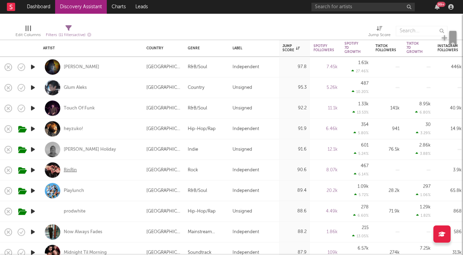  I want to click on div: 2.86k, so click(424, 145).